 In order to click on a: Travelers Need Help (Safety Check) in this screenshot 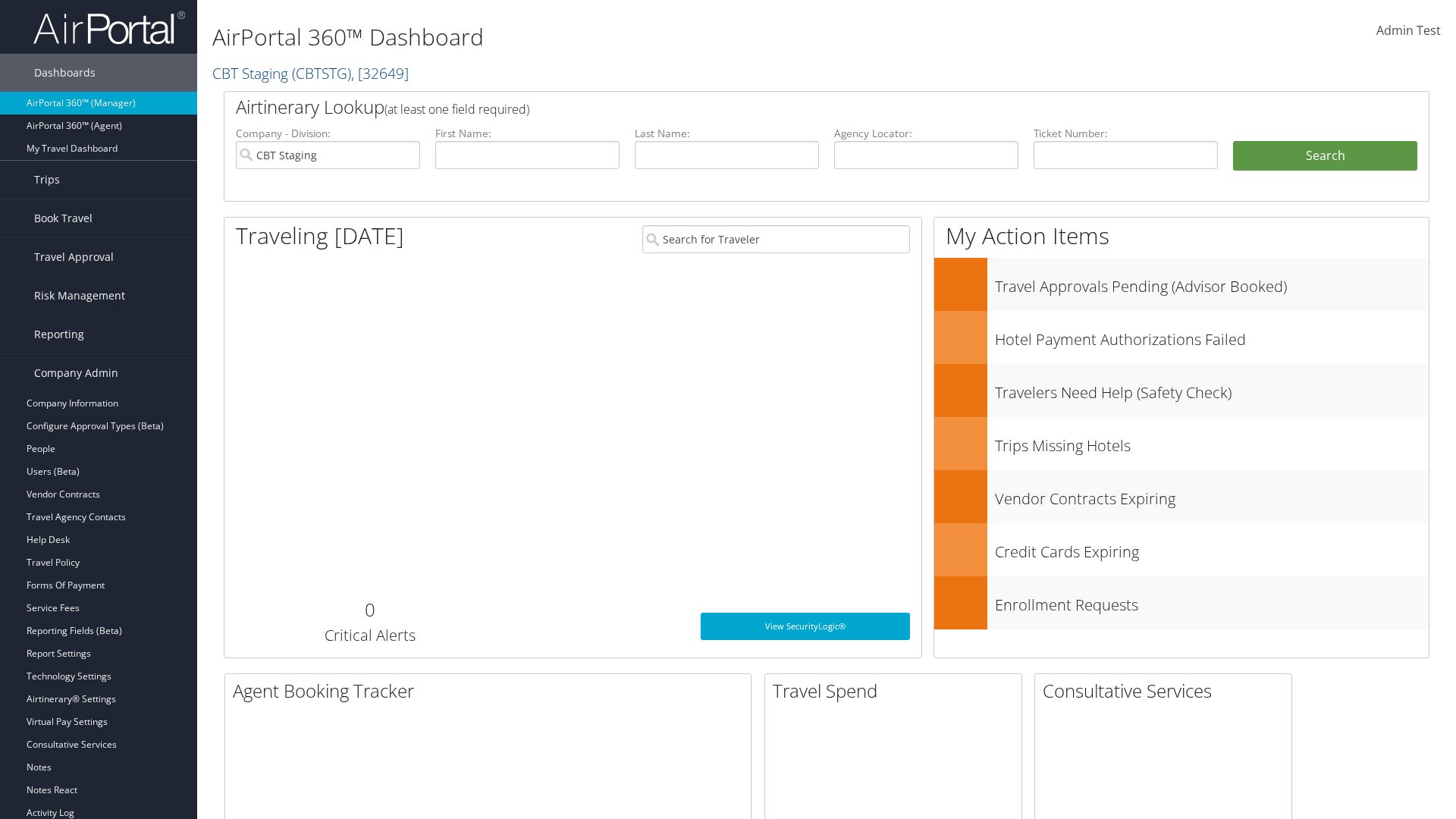, I will do `click(1181, 390)`.